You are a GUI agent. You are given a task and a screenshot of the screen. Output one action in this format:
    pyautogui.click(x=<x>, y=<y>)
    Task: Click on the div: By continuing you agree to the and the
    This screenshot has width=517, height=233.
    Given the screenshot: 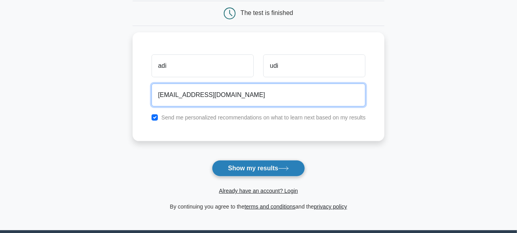 What is the action you would take?
    pyautogui.click(x=258, y=207)
    